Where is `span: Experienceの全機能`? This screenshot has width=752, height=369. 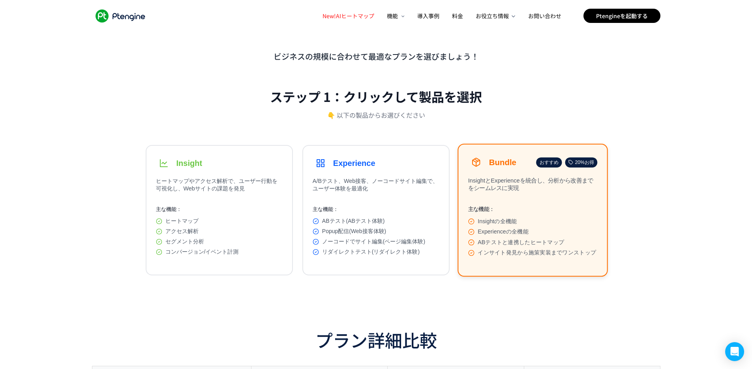
span: Experienceの全機能 is located at coordinates (503, 232).